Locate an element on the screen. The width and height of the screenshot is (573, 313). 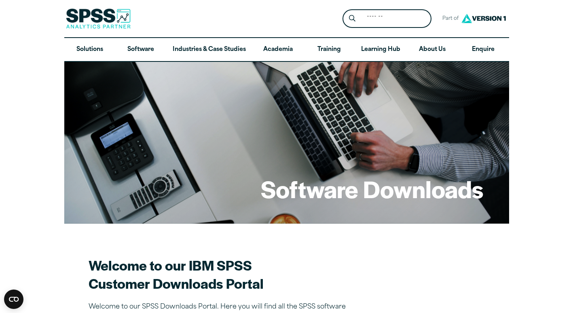
a: Learning Hub is located at coordinates (380, 50).